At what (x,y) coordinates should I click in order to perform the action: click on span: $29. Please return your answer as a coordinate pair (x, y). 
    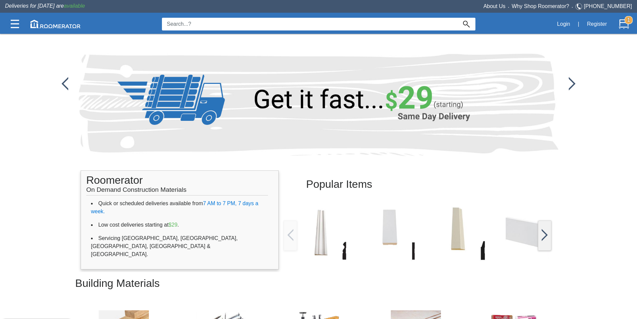
    Looking at the image, I should click on (173, 225).